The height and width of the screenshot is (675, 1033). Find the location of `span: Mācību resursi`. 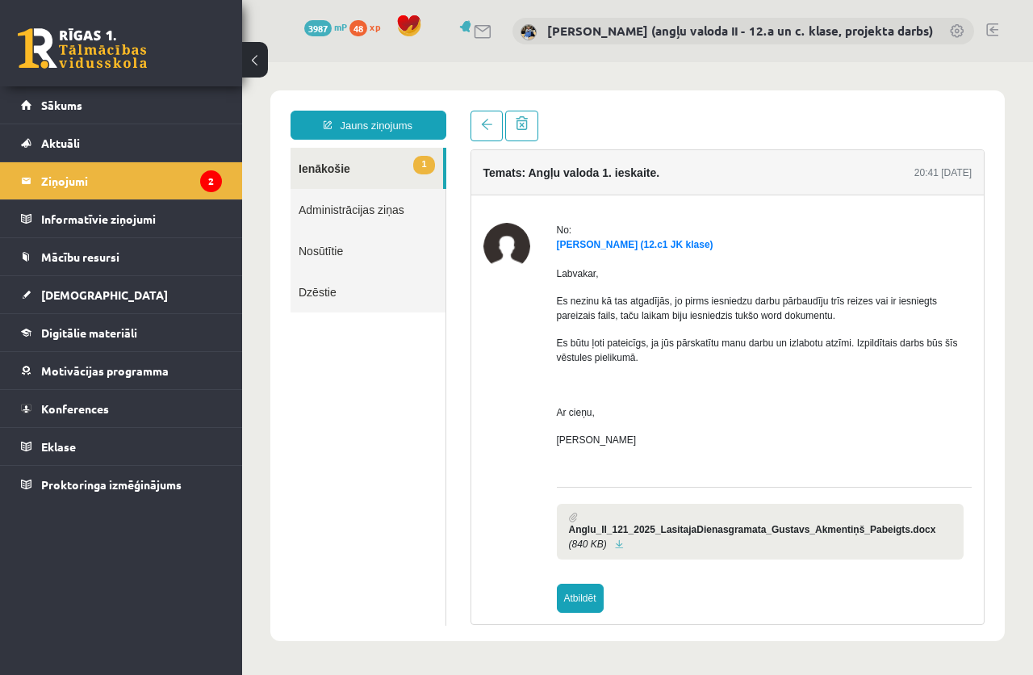

span: Mācību resursi is located at coordinates (80, 257).